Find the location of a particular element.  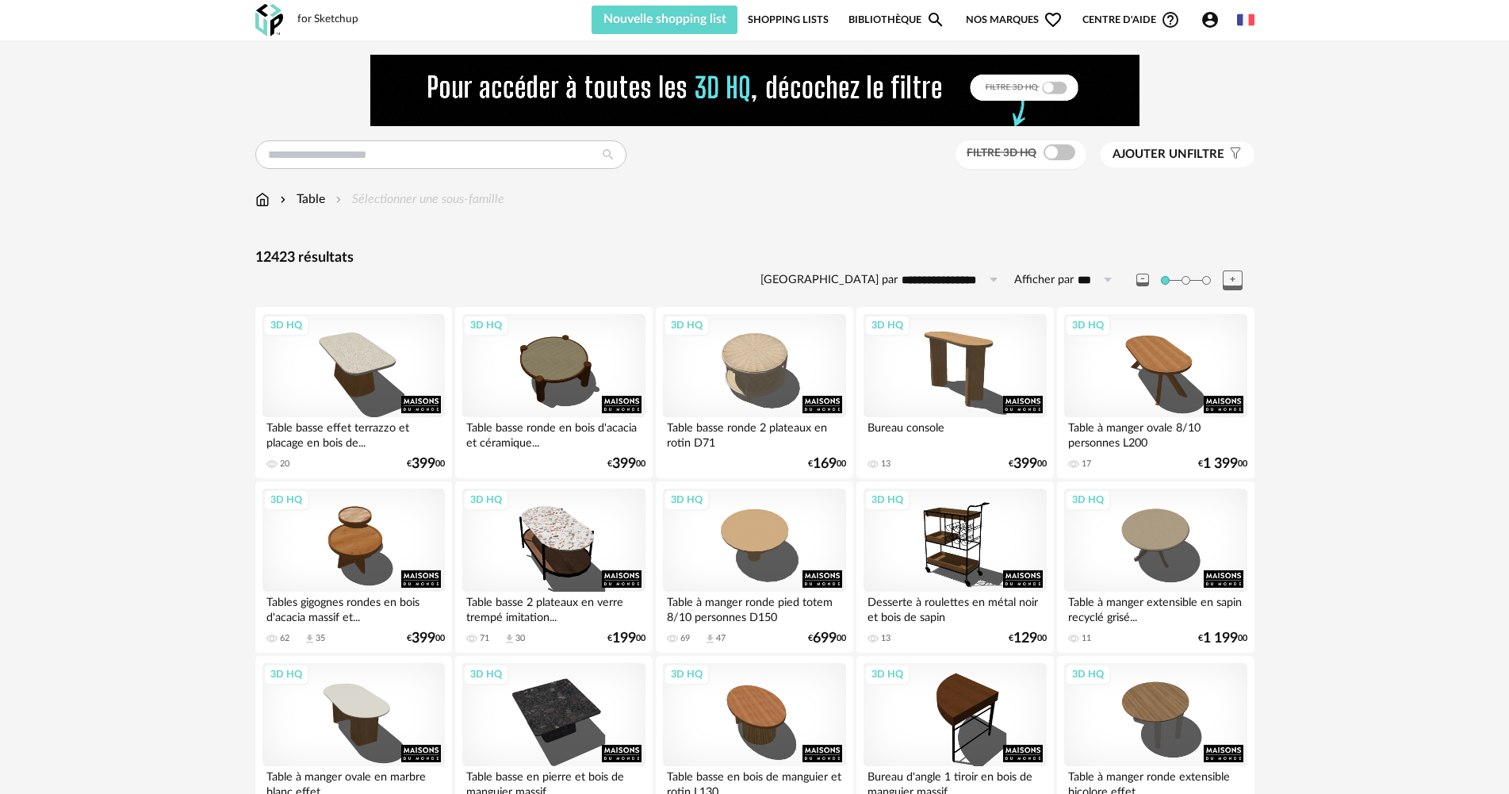

div: Table basse ronde en bois d'acacia et céramique... is located at coordinates (553, 433).